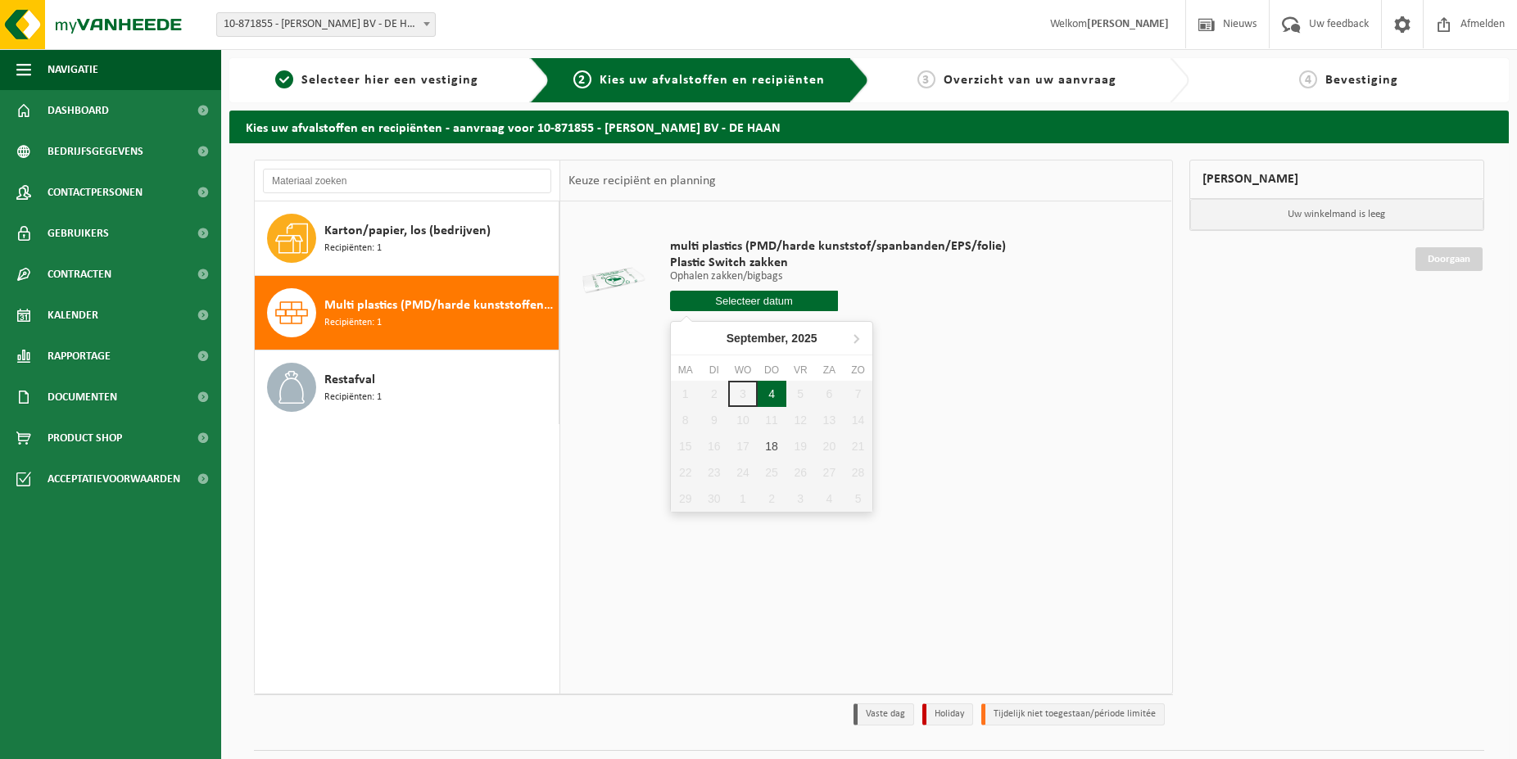  What do you see at coordinates (73, 70) in the screenshot?
I see `span: Navigatie` at bounding box center [73, 70].